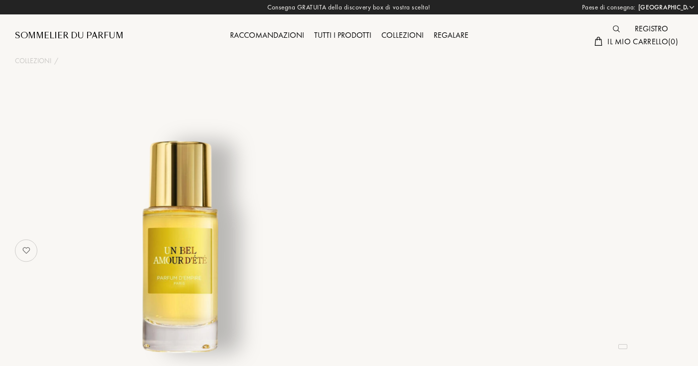 The width and height of the screenshot is (698, 366). I want to click on img: undefined undefined, so click(182, 246).